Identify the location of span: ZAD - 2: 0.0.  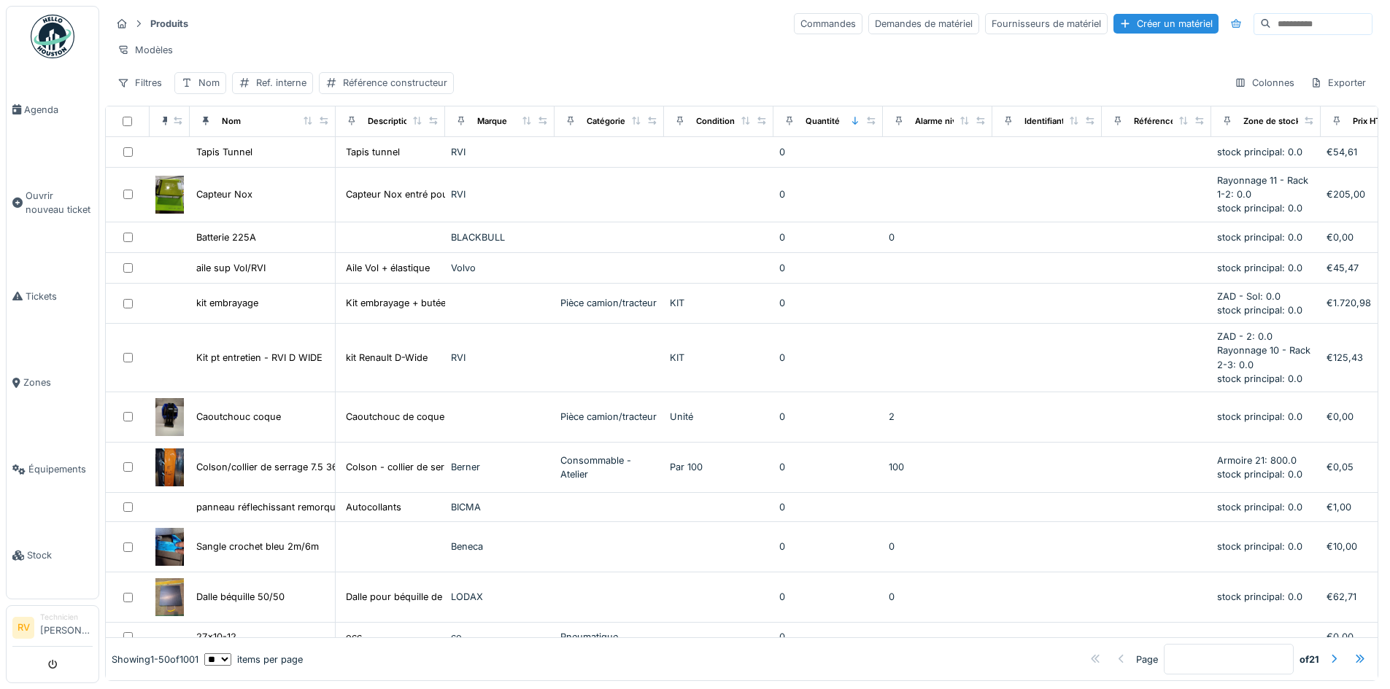
(1245, 336).